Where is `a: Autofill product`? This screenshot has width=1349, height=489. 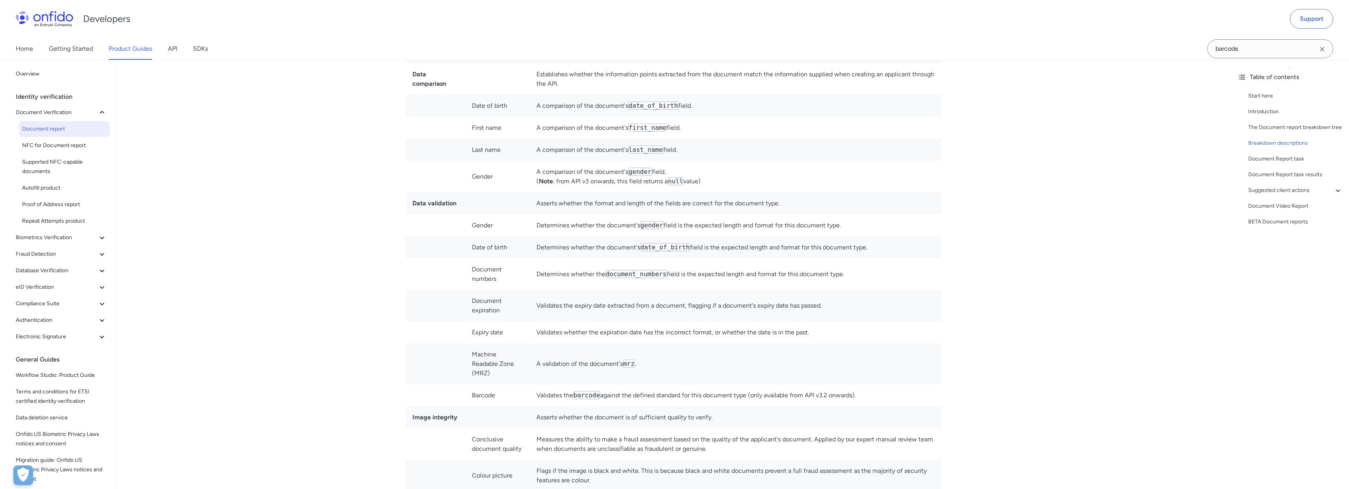 a: Autofill product is located at coordinates (64, 188).